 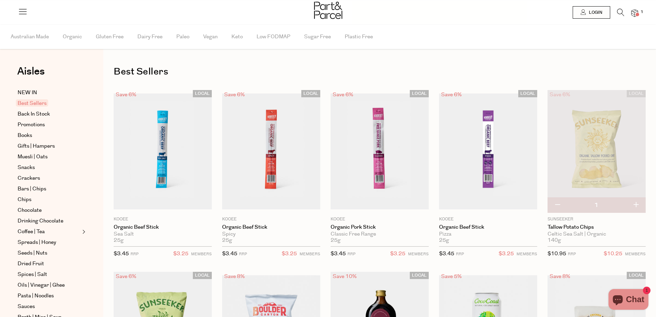 What do you see at coordinates (380, 151) in the screenshot?
I see `img: Organic Pork Stick` at bounding box center [380, 151].